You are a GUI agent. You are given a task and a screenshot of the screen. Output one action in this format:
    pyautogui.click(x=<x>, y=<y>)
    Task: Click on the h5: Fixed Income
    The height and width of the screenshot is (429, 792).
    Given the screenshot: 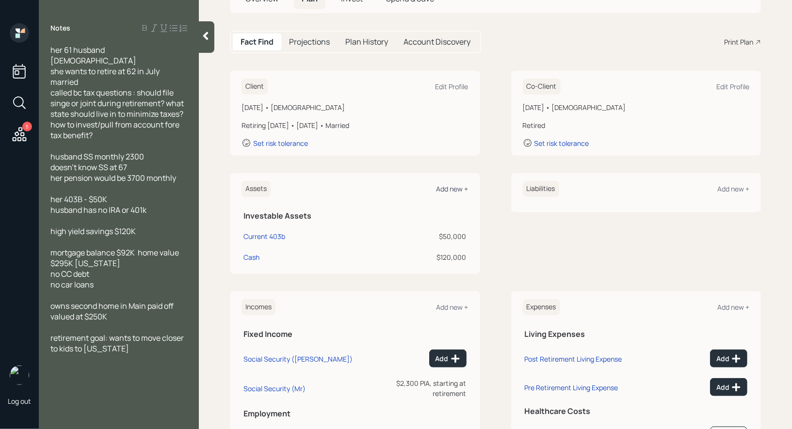 What is the action you would take?
    pyautogui.click(x=355, y=334)
    